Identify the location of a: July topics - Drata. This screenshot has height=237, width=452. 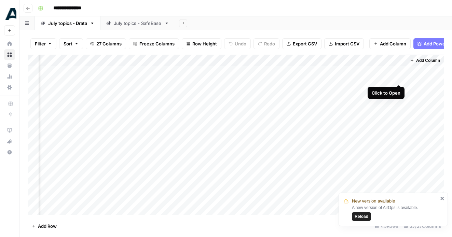
(68, 23).